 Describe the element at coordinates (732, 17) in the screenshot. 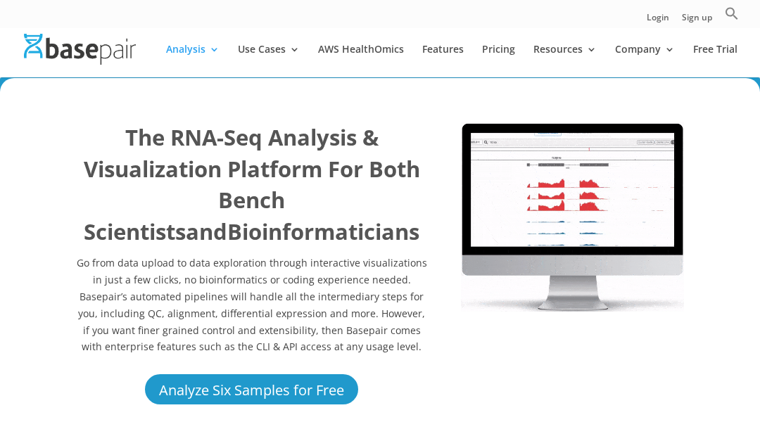

I see `a: Search Icon Link` at that location.